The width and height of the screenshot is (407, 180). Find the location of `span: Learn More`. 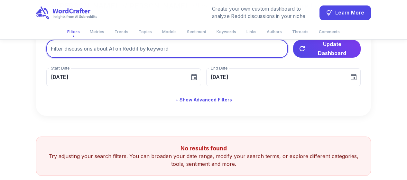

span: Learn More is located at coordinates (350, 13).